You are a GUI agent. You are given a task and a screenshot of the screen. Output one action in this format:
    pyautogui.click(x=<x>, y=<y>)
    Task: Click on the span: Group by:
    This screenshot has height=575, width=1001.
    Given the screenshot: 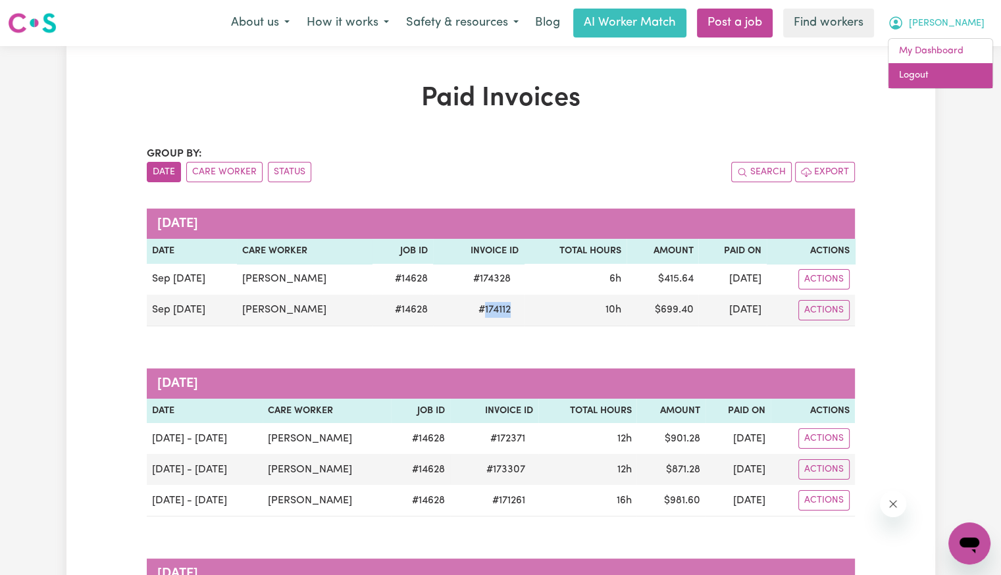 What is the action you would take?
    pyautogui.click(x=174, y=154)
    